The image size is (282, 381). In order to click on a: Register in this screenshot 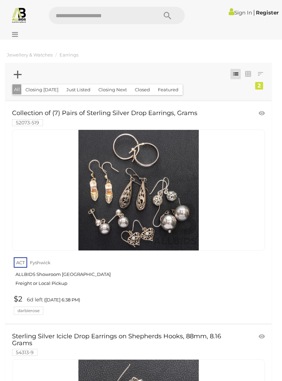, I will do `click(268, 12)`.